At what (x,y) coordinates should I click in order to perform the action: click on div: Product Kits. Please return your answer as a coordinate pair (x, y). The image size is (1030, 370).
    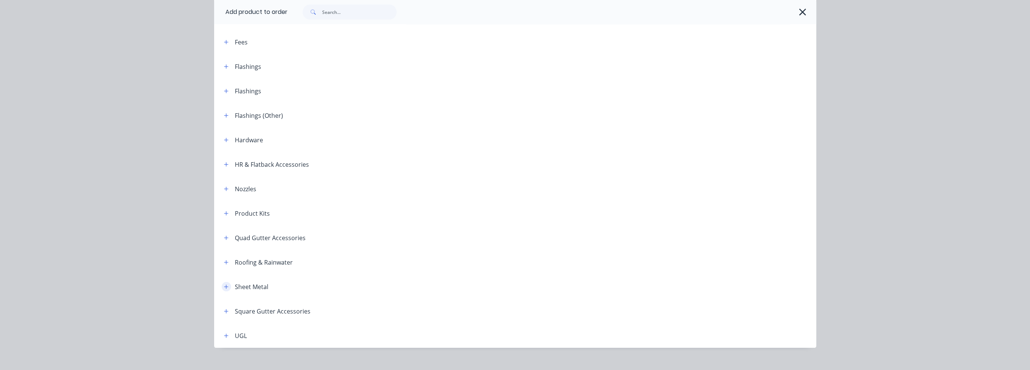
    Looking at the image, I should click on (252, 213).